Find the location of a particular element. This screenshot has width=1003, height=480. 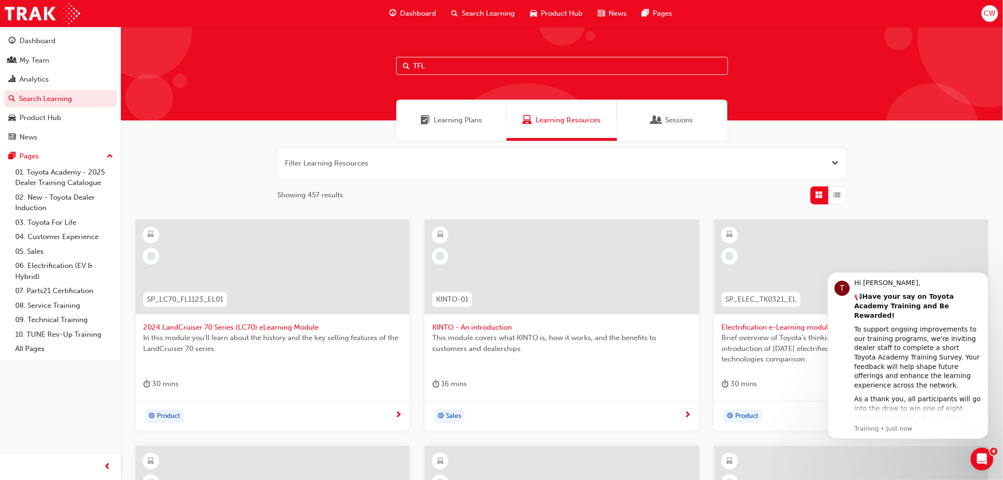

a: Analytics is located at coordinates (60, 79).